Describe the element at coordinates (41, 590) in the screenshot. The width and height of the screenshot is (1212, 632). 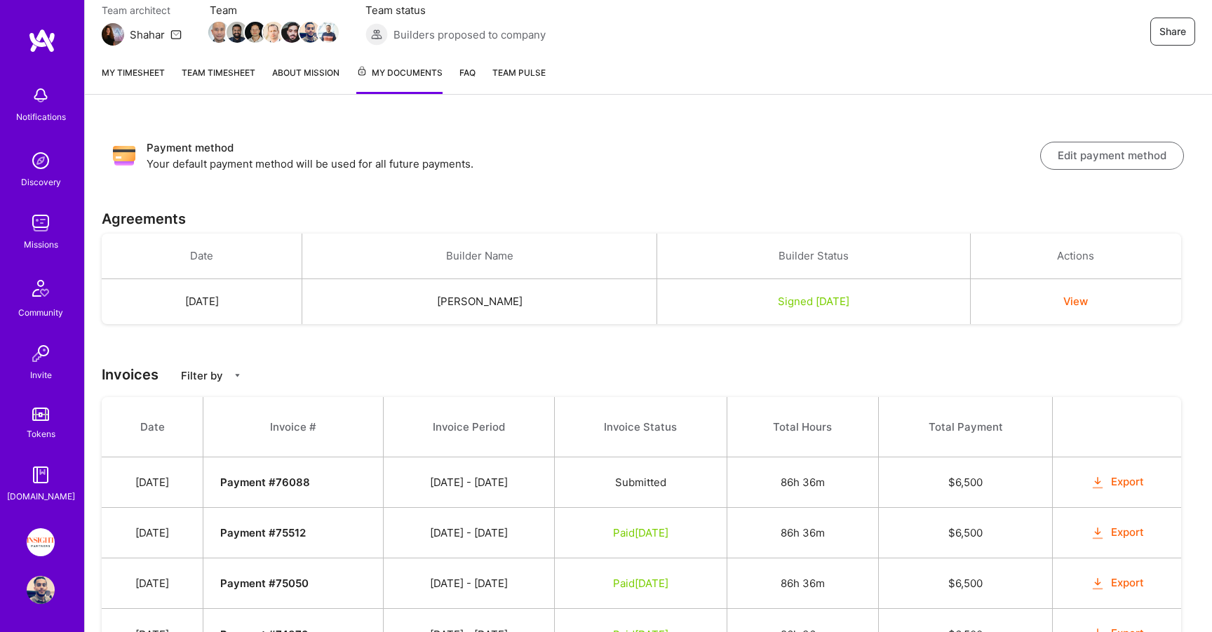
I see `img: User Avatar` at that location.